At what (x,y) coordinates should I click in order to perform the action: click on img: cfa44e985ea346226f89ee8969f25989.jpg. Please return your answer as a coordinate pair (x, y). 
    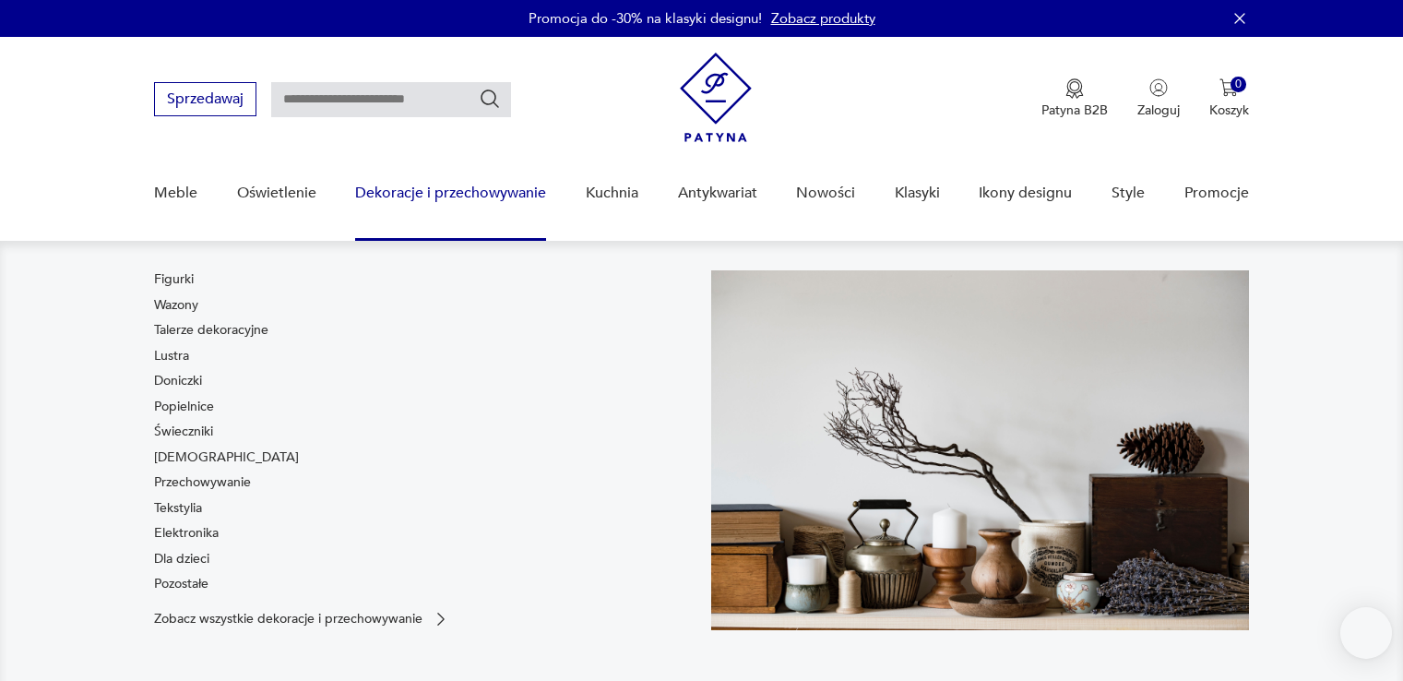
    Looking at the image, I should click on (980, 449).